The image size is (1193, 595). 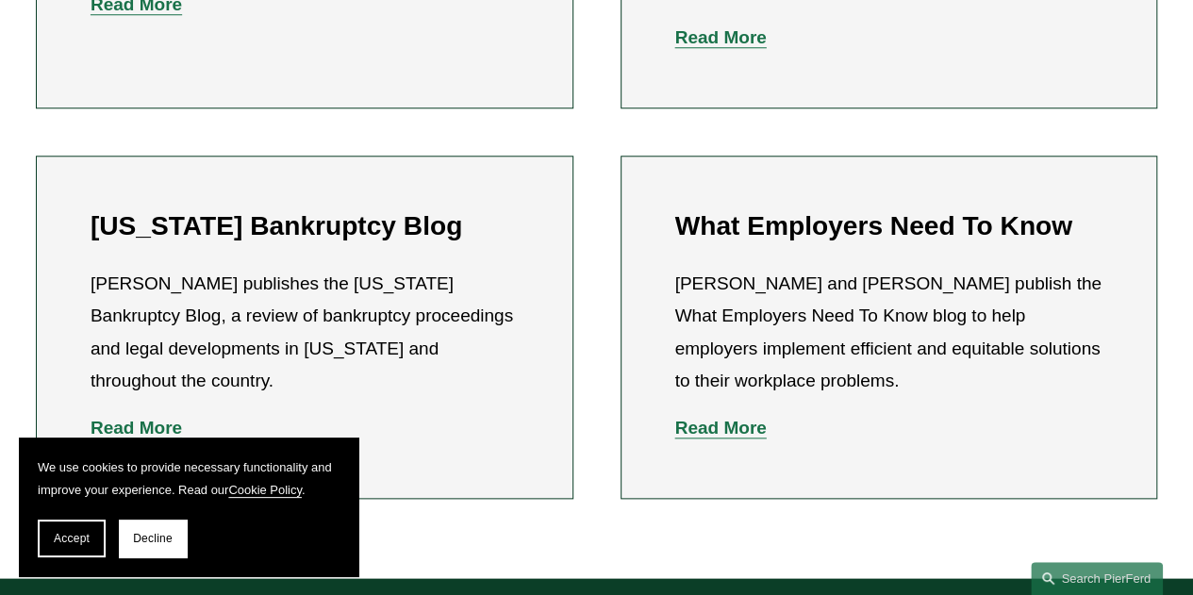 What do you see at coordinates (72, 539) in the screenshot?
I see `span: Accept` at bounding box center [72, 539].